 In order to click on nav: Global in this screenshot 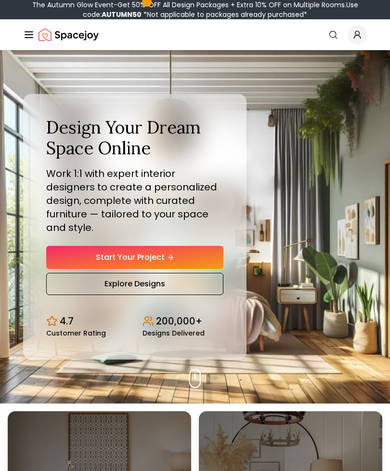, I will do `click(195, 35)`.